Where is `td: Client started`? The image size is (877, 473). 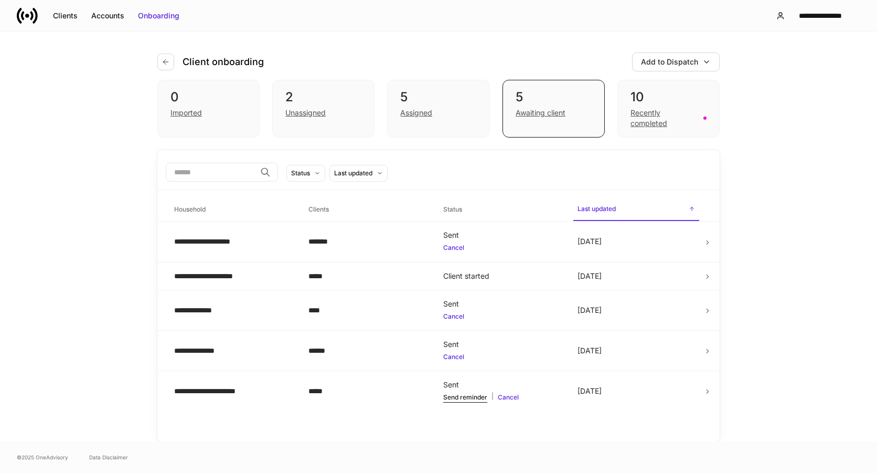
td: Client started is located at coordinates (502, 275).